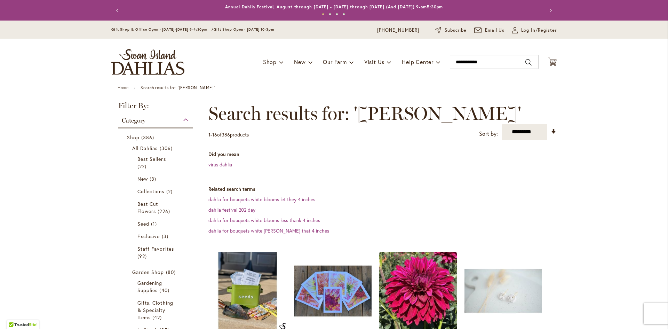  I want to click on a: dahlia festival 202 day, so click(232, 209).